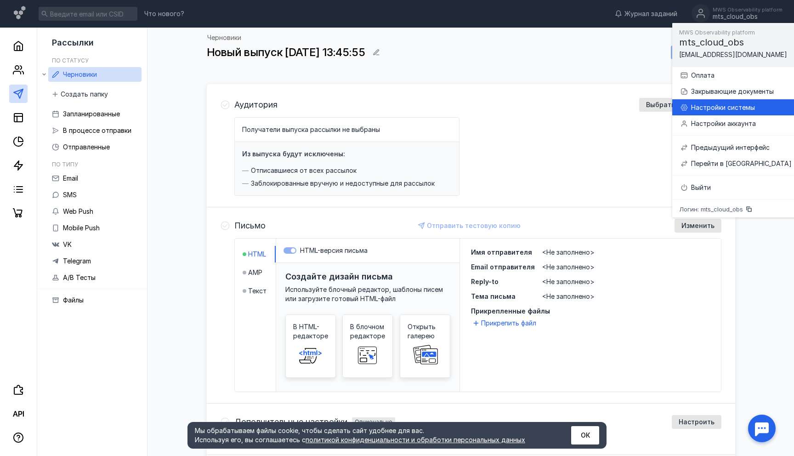 Image resolution: width=794 pixels, height=456 pixels. Describe the element at coordinates (164, 14) in the screenshot. I see `span: Что нового?` at that location.